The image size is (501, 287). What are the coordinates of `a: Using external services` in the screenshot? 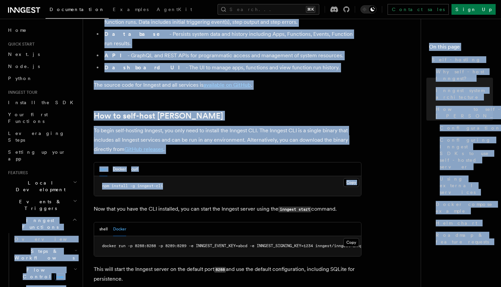 It's located at (465, 185).